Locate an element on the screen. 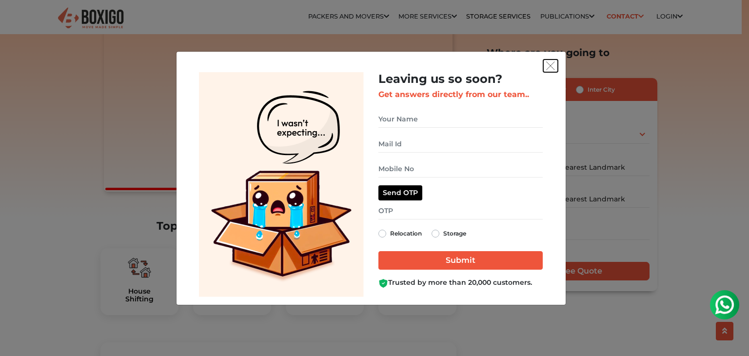 This screenshot has height=356, width=749. img: whatsapp-icon.svg is located at coordinates (20, 20).